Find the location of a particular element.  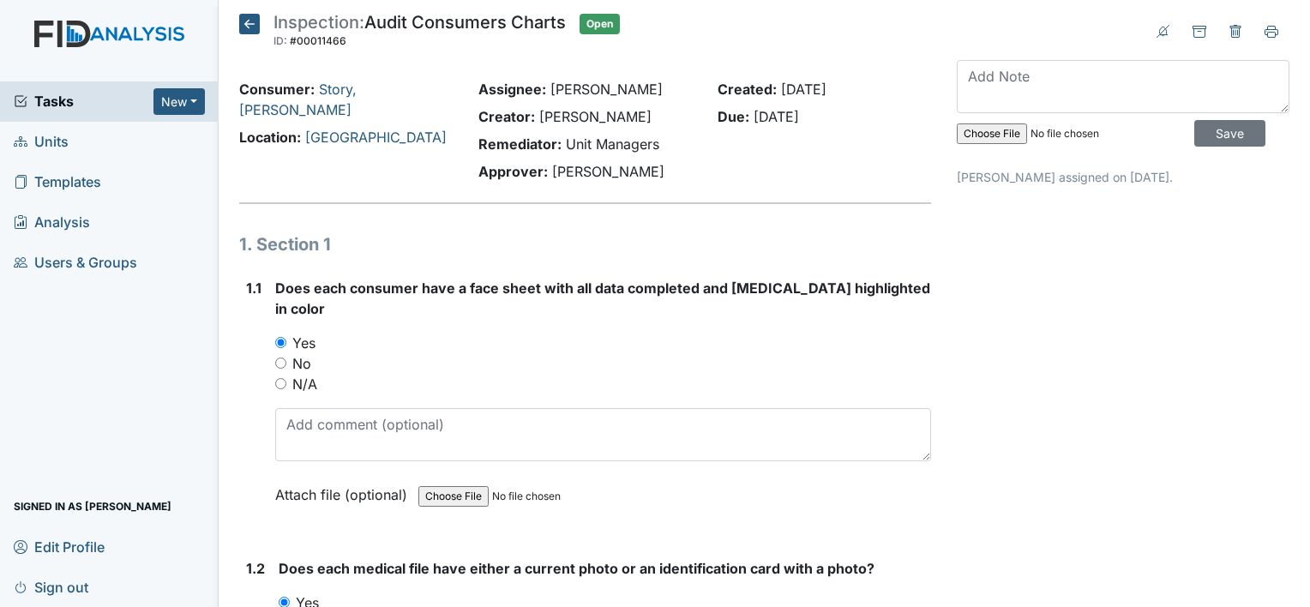

input: No is located at coordinates (280, 363).